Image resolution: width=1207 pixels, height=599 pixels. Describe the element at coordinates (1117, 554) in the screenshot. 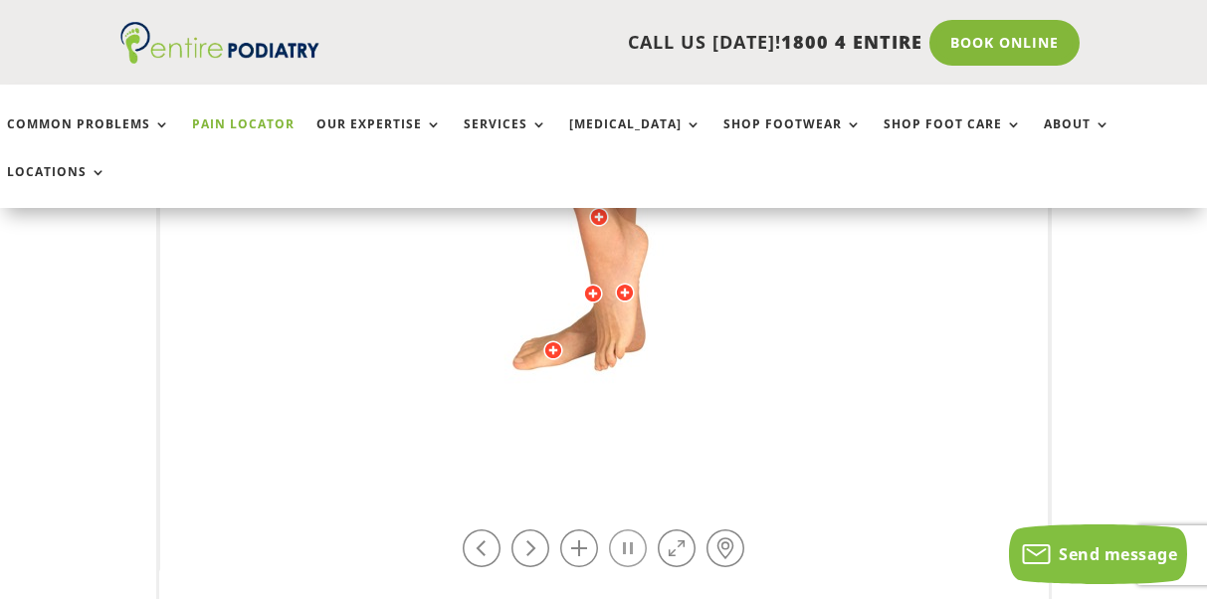

I see `span: Send message` at that location.